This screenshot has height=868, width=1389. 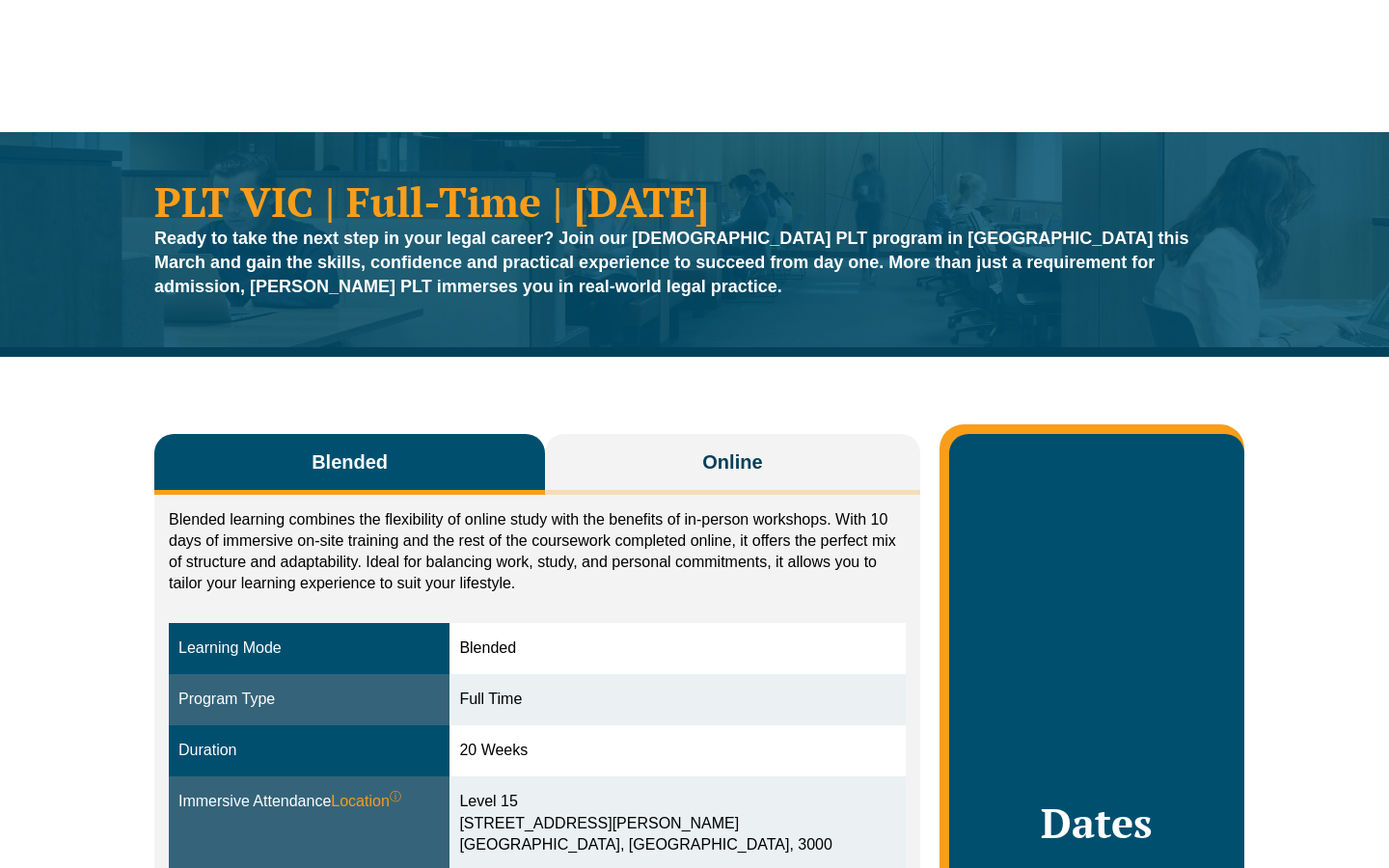 What do you see at coordinates (395, 796) in the screenshot?
I see `sup: ⓘ` at bounding box center [395, 796].